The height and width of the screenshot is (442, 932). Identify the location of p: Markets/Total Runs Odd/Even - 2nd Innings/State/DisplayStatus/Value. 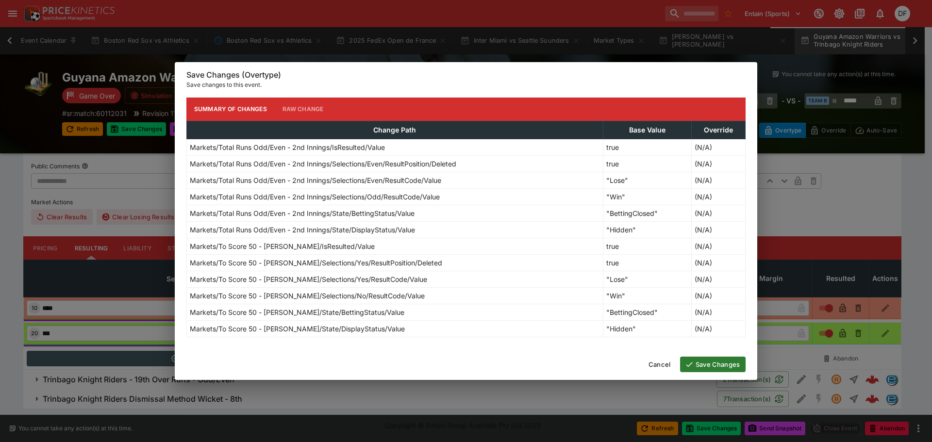
(302, 230).